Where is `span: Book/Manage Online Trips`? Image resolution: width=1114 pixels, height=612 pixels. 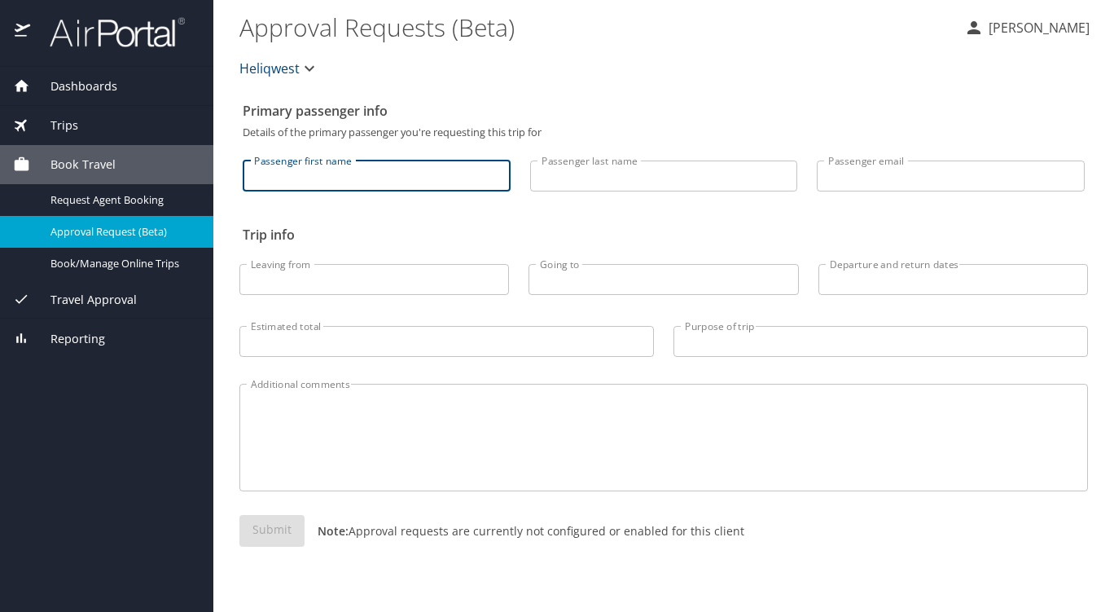 span: Book/Manage Online Trips is located at coordinates (122, 263).